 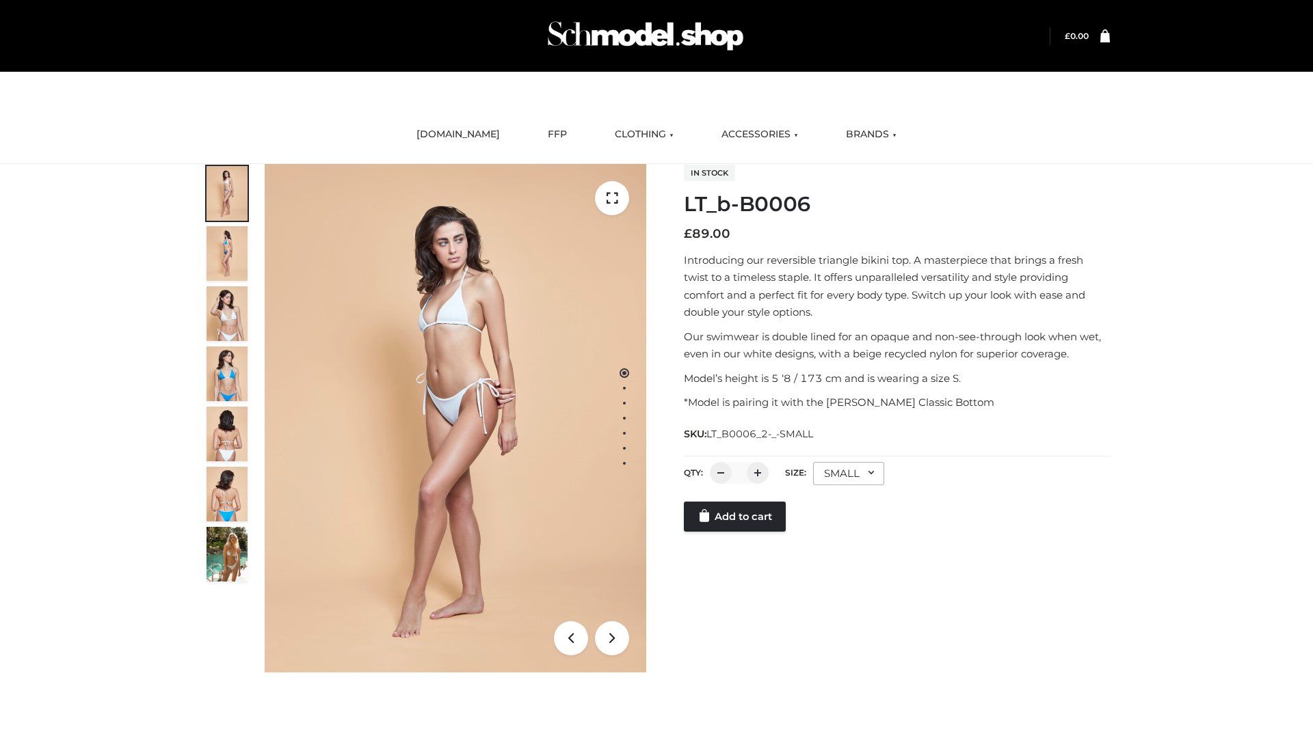 I want to click on img: ArielClassicBikiniTop_CloudNine_AzureSky_OW114ECO_1, so click(x=455, y=418).